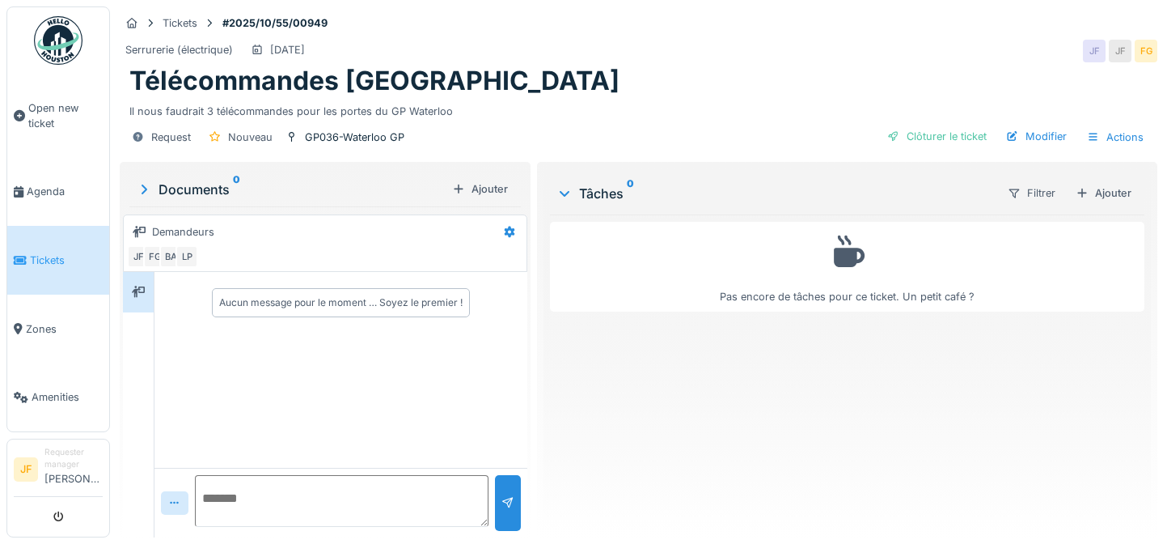 This screenshot has width=1167, height=544. I want to click on strong: #2025/10/55/00949, so click(275, 23).